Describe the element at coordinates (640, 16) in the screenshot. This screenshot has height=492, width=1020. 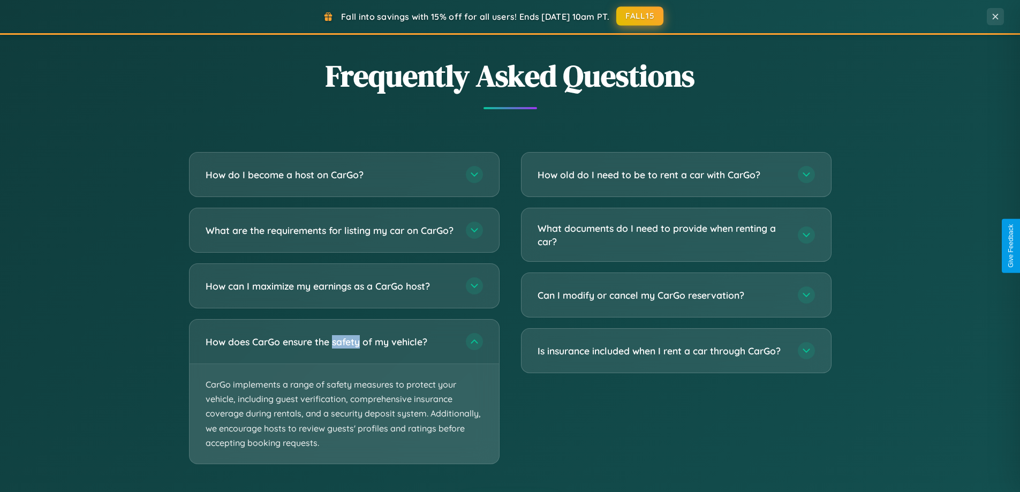
I see `button: FALL15` at that location.